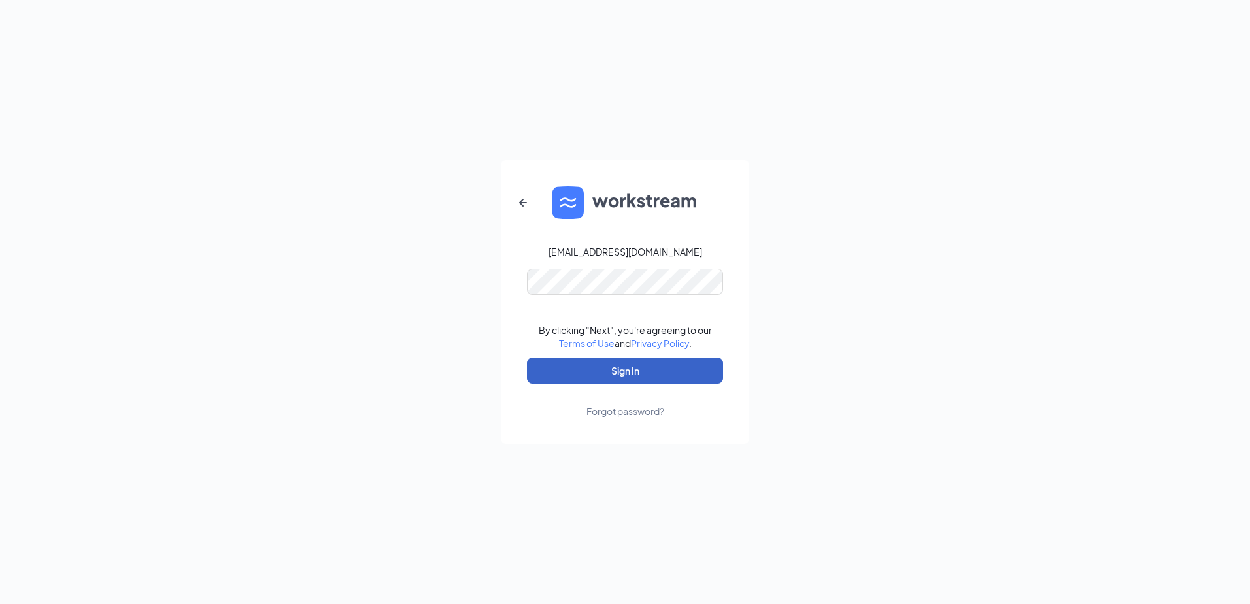 Image resolution: width=1250 pixels, height=604 pixels. I want to click on div: By clicking "Next", you're agreeing to our and ., so click(625, 337).